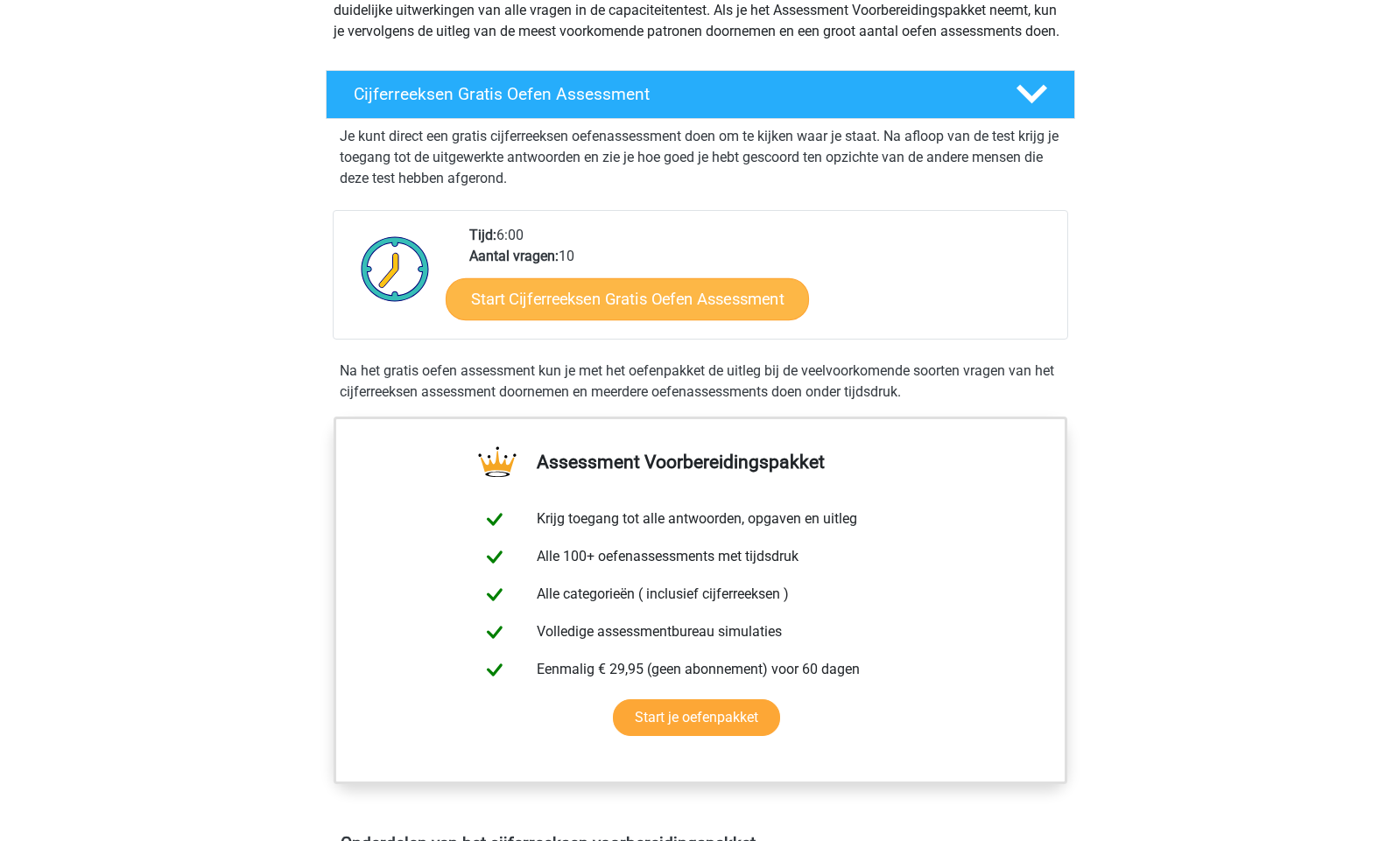 The image size is (1400, 841). What do you see at coordinates (700, 157) in the screenshot?
I see `p: Je kunt direct een gratis cijferreeksen oefenassessment doen om te kijken waar je staat. Na afloo...` at bounding box center [700, 157].